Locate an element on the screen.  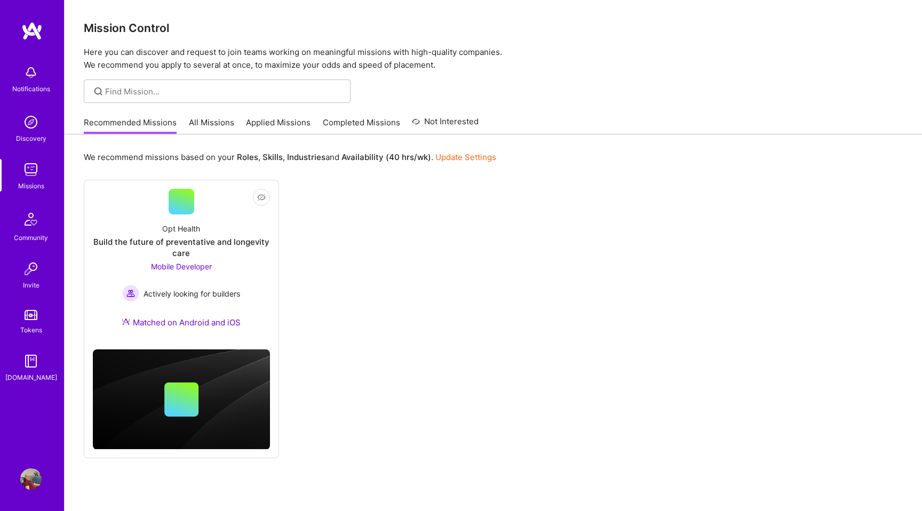
a: Update Settings is located at coordinates (466, 157).